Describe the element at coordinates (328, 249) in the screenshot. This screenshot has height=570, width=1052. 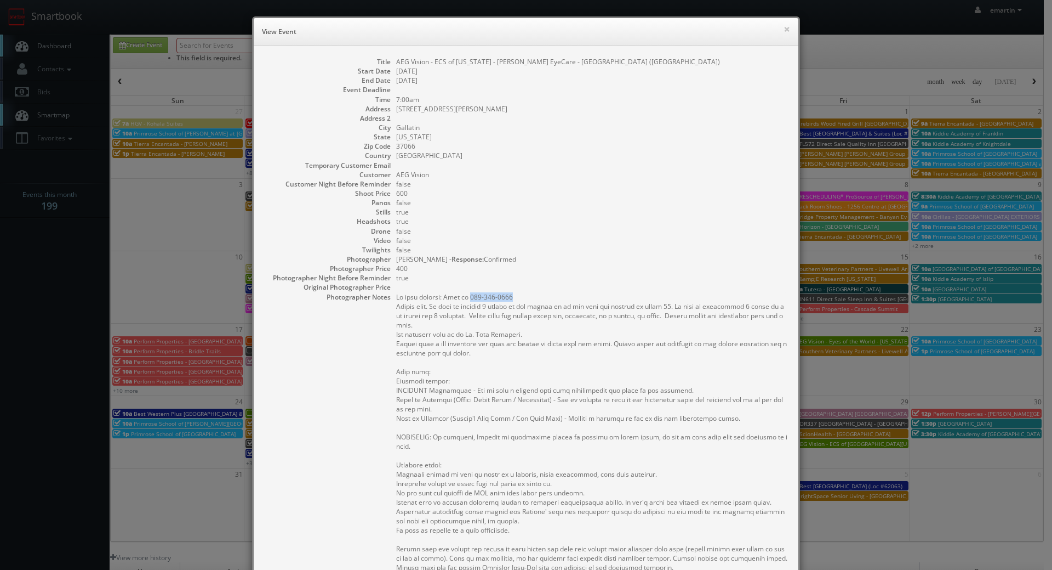
I see `dt: Twilights` at that location.